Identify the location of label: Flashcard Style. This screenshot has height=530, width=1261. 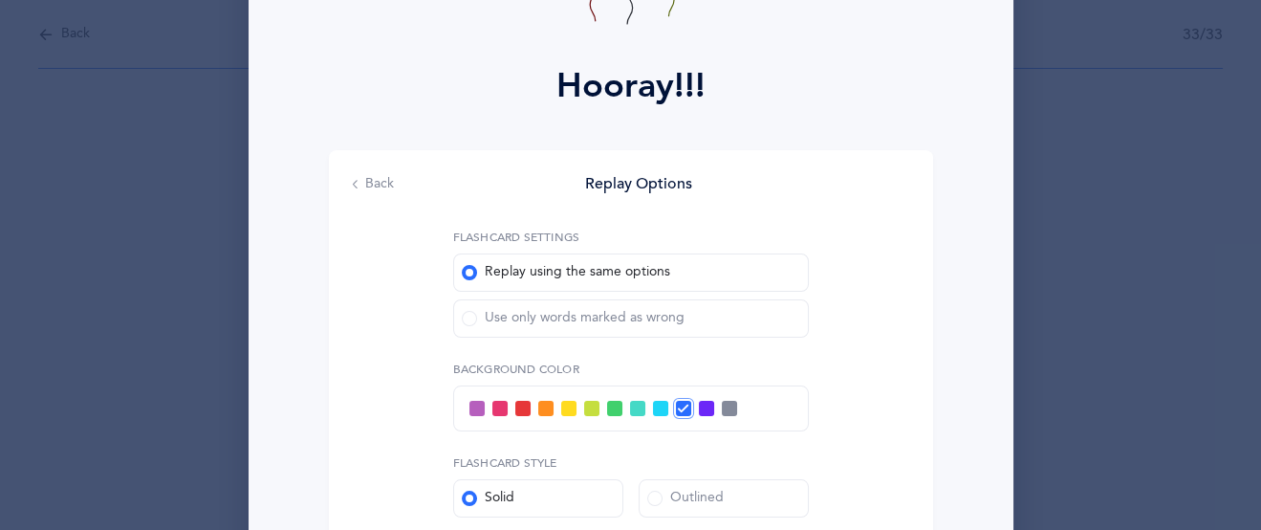
(631, 463).